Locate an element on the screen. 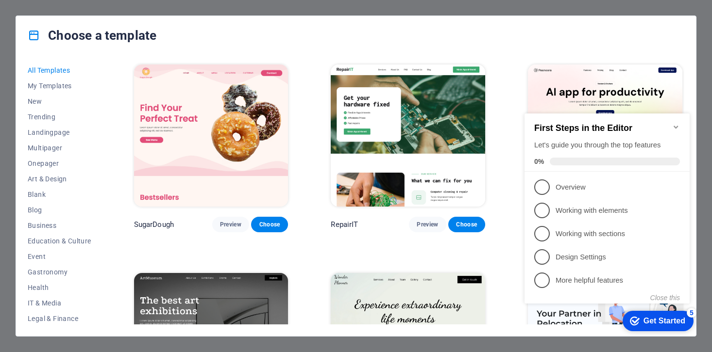  p: Working with elements is located at coordinates (93, 111).